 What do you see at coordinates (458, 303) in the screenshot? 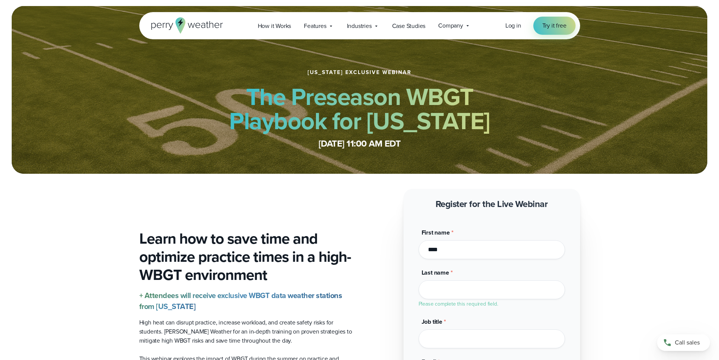
I see `label: Please complete this required field.` at bounding box center [458, 303].